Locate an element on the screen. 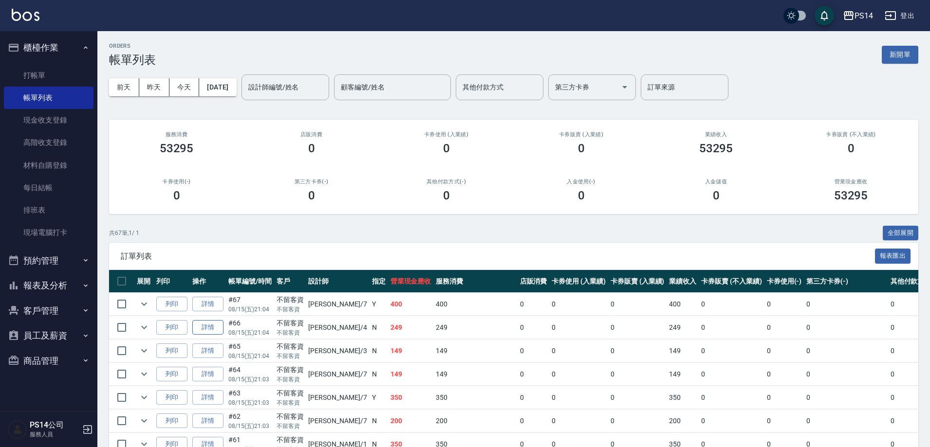 This screenshot has height=447, width=930. h2: 卡券使用 (入業績) is located at coordinates (446, 134).